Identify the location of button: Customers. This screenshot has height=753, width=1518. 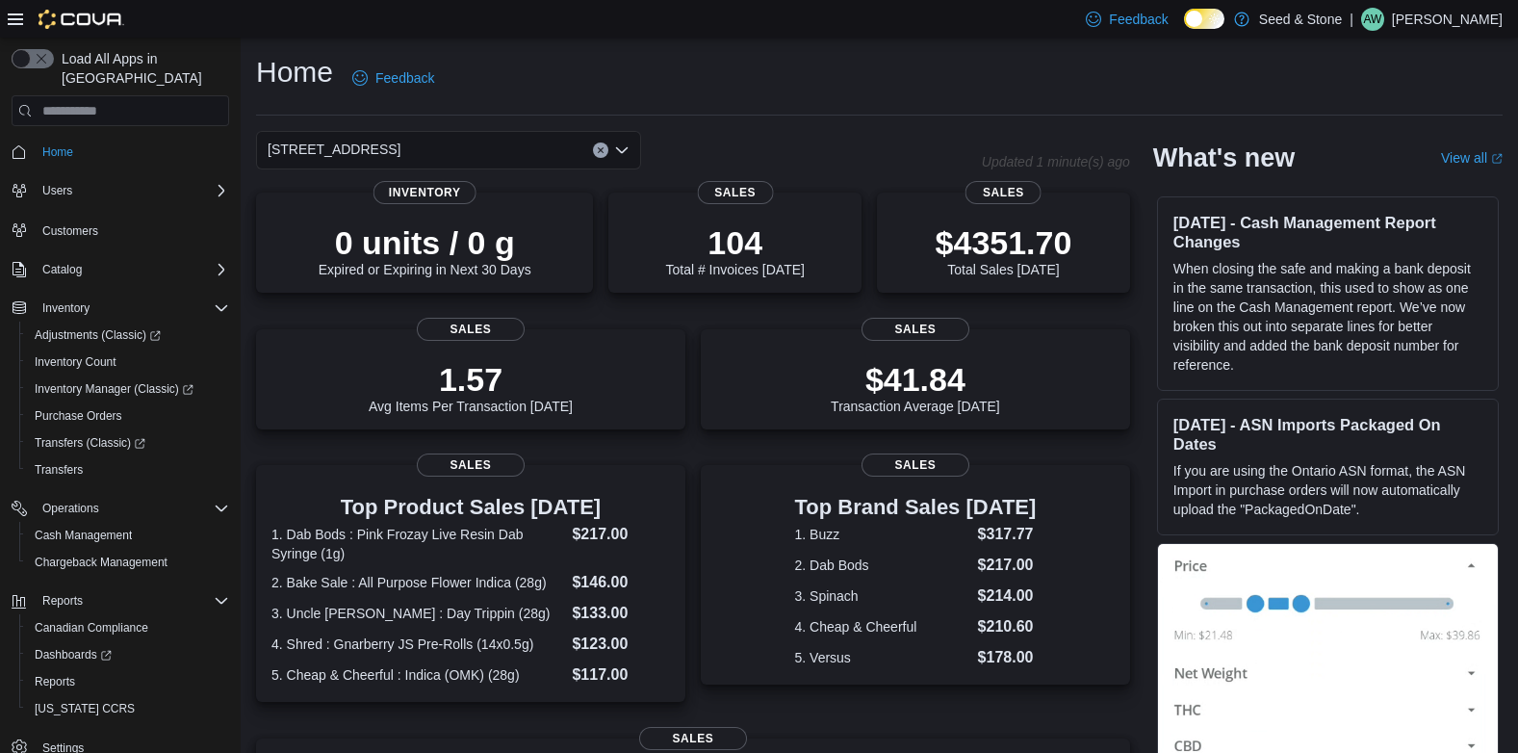
(120, 229).